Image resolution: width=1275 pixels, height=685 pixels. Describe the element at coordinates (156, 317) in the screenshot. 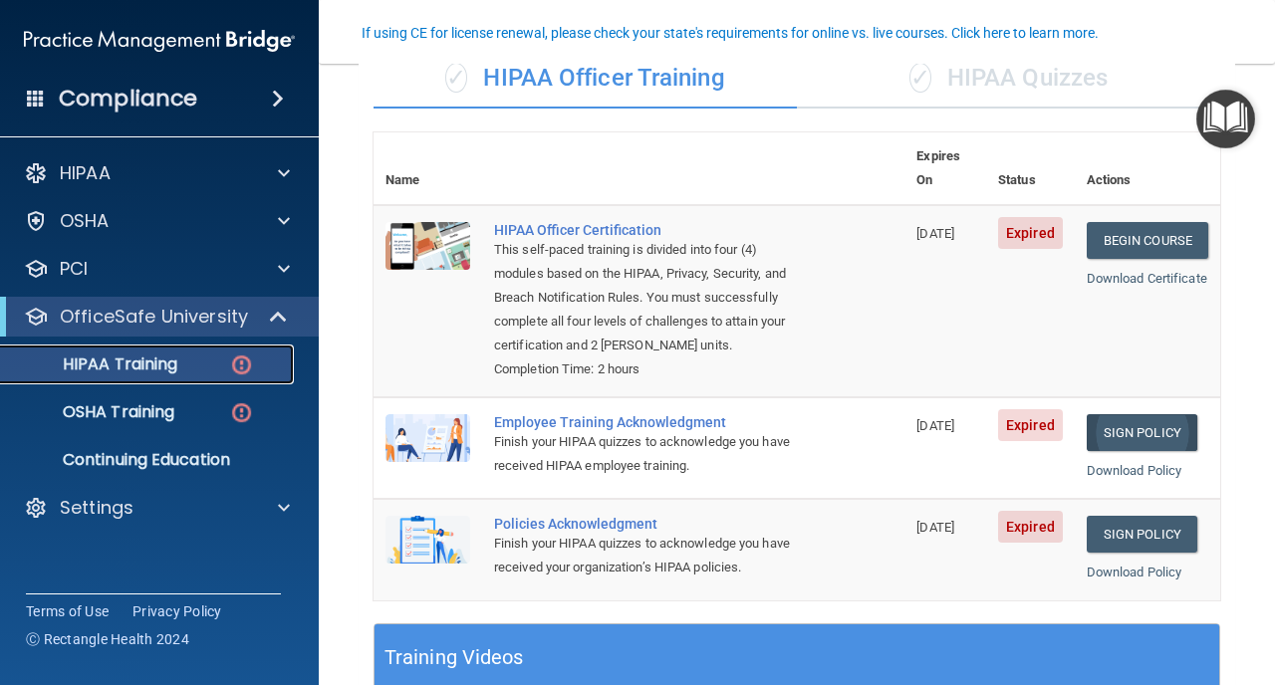

I see `a: OfficeSafe University` at that location.